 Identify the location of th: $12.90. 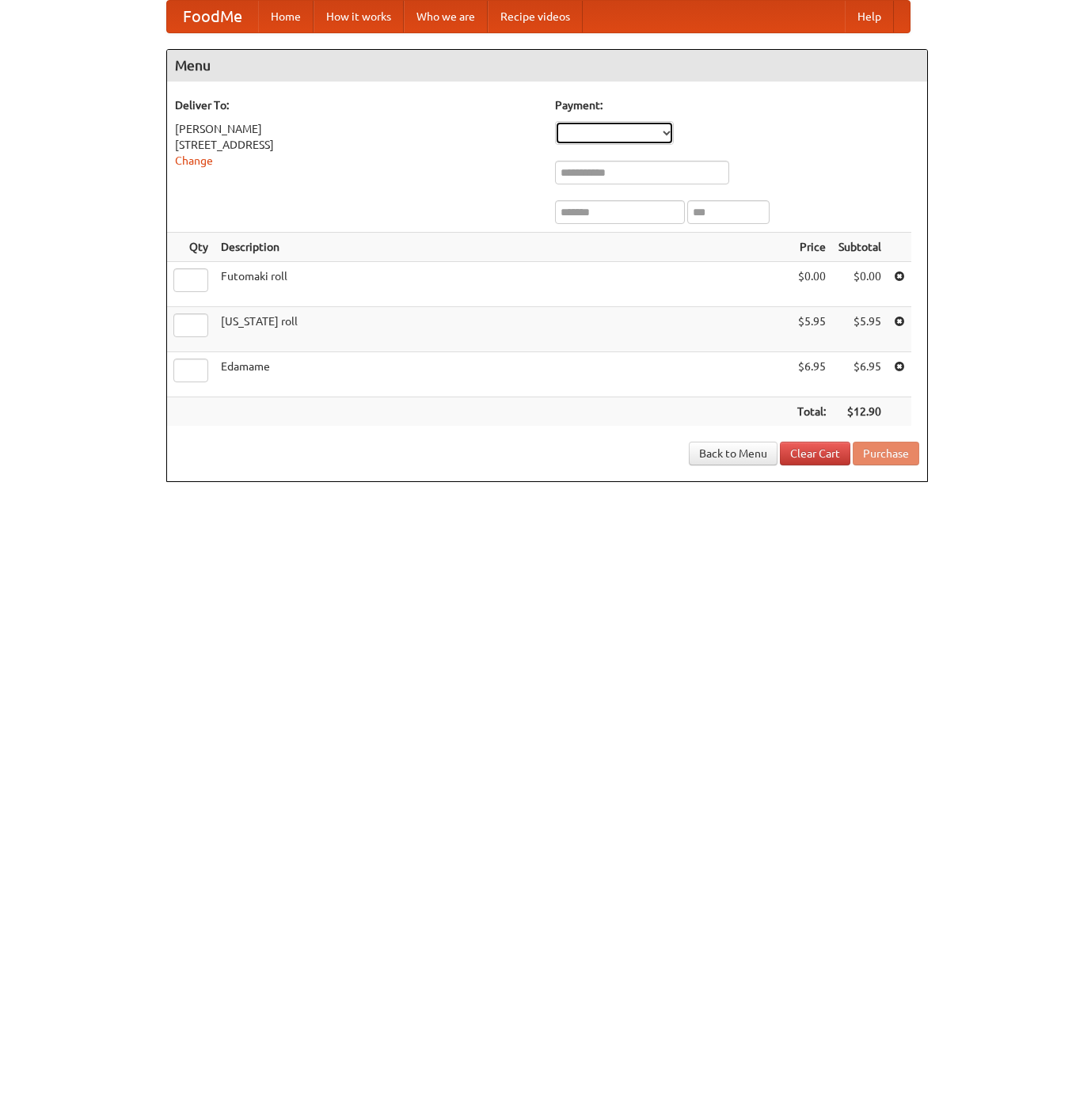
(860, 412).